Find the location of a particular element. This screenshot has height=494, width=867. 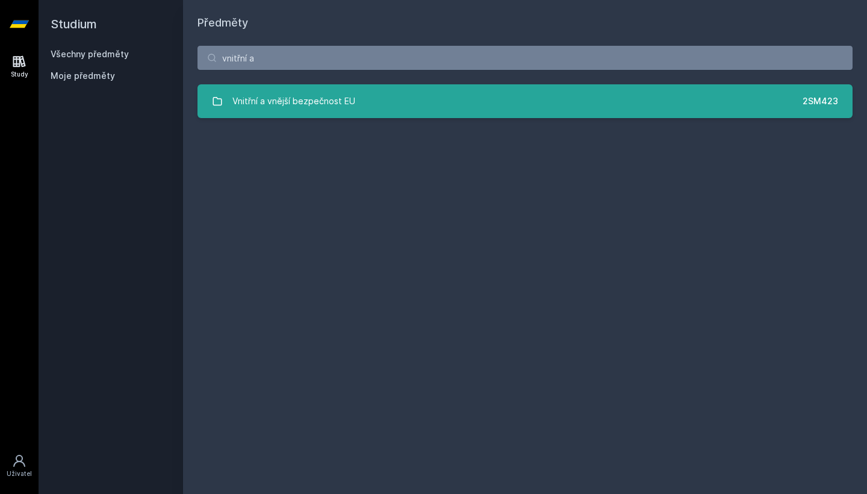

div: Study is located at coordinates (19, 74).